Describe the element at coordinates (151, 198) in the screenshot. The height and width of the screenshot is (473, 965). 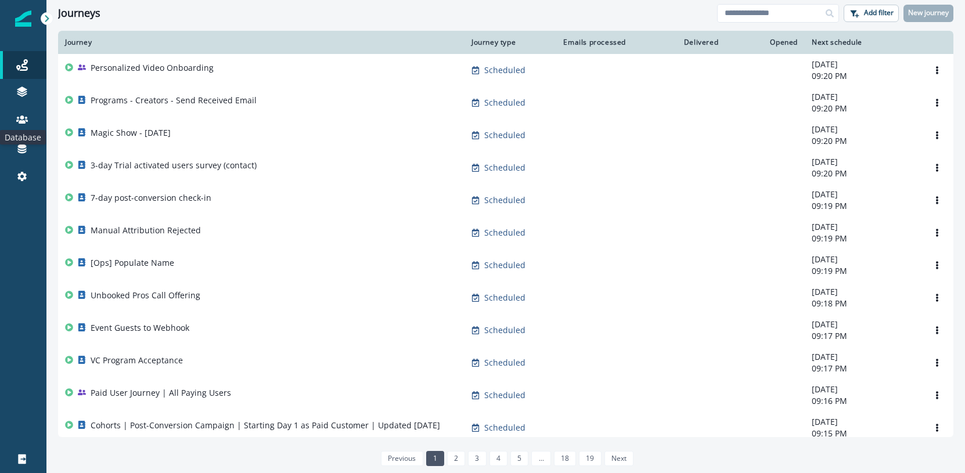
I see `p: 7-day post-conversion check-in` at that location.